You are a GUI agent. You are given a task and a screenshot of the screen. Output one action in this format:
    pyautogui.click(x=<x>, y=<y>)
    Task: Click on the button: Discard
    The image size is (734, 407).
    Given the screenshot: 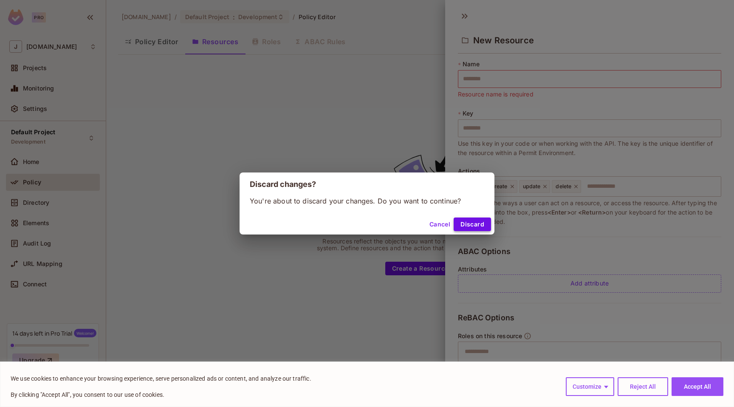 What is the action you would take?
    pyautogui.click(x=472, y=224)
    